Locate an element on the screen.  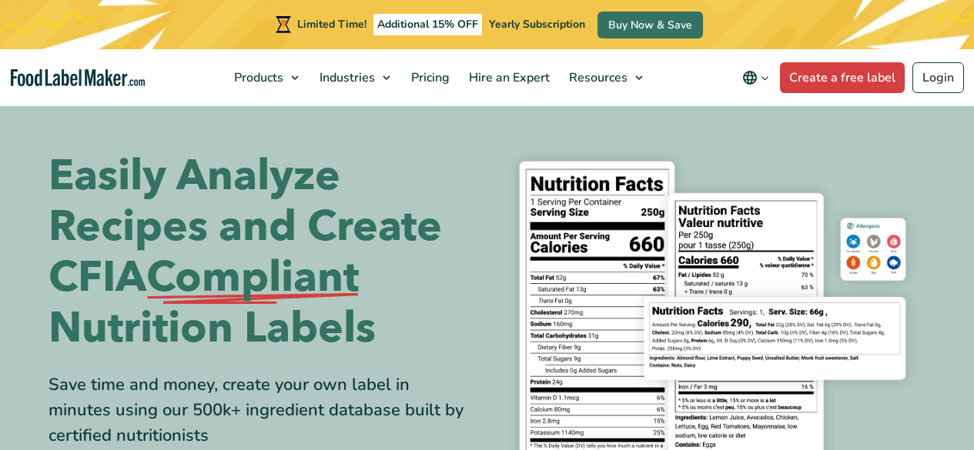
a: Buy Now & Save is located at coordinates (650, 25).